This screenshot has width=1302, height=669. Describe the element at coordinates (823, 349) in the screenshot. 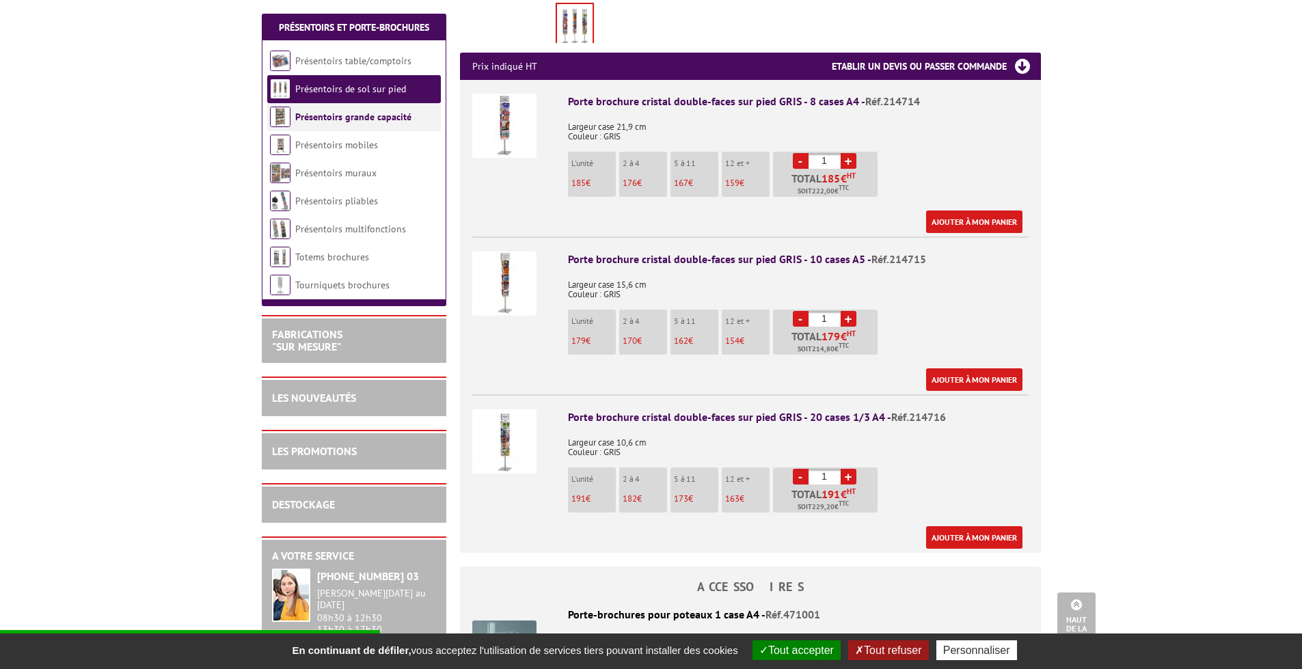

I see `span: 214,80` at that location.